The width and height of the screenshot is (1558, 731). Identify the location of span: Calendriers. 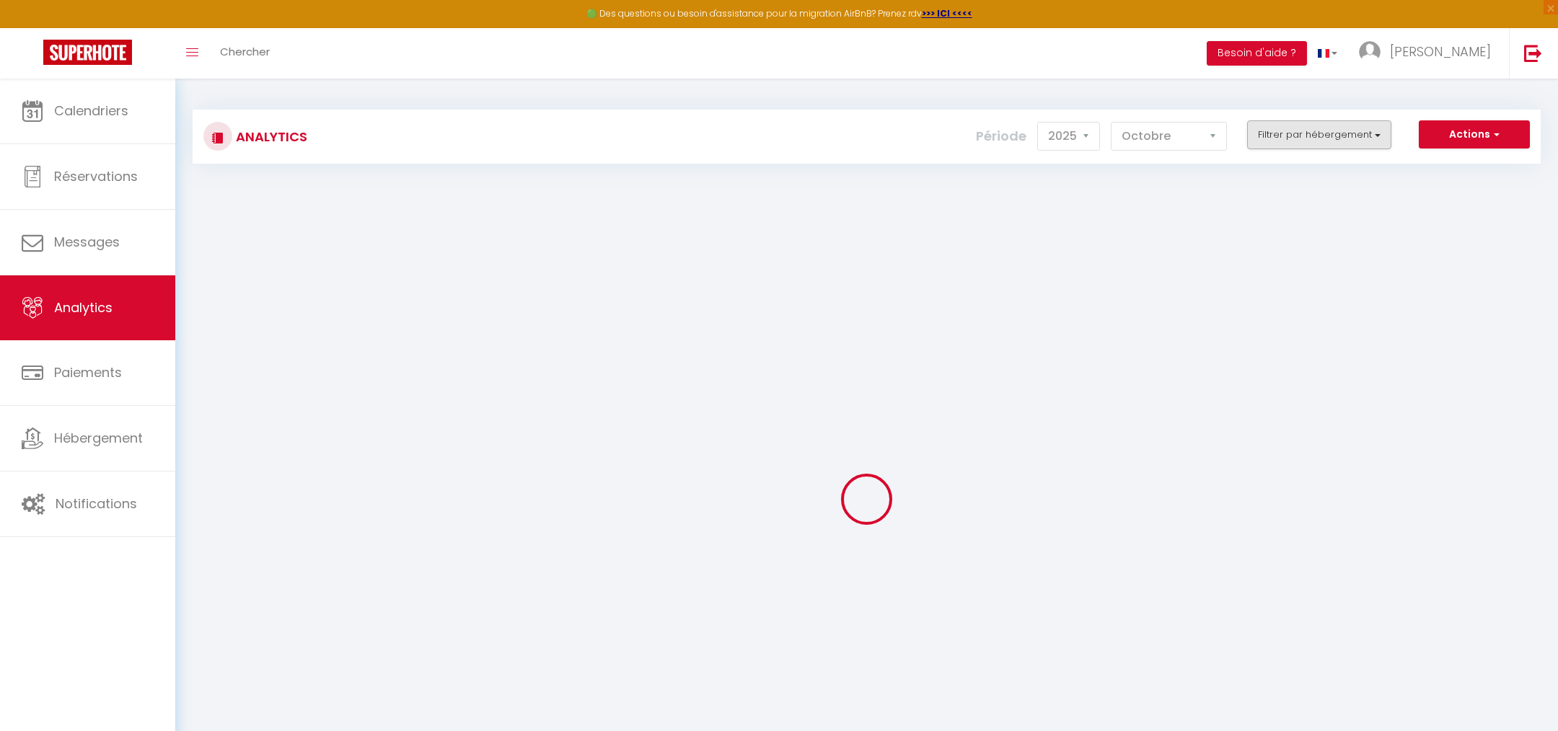
(91, 110).